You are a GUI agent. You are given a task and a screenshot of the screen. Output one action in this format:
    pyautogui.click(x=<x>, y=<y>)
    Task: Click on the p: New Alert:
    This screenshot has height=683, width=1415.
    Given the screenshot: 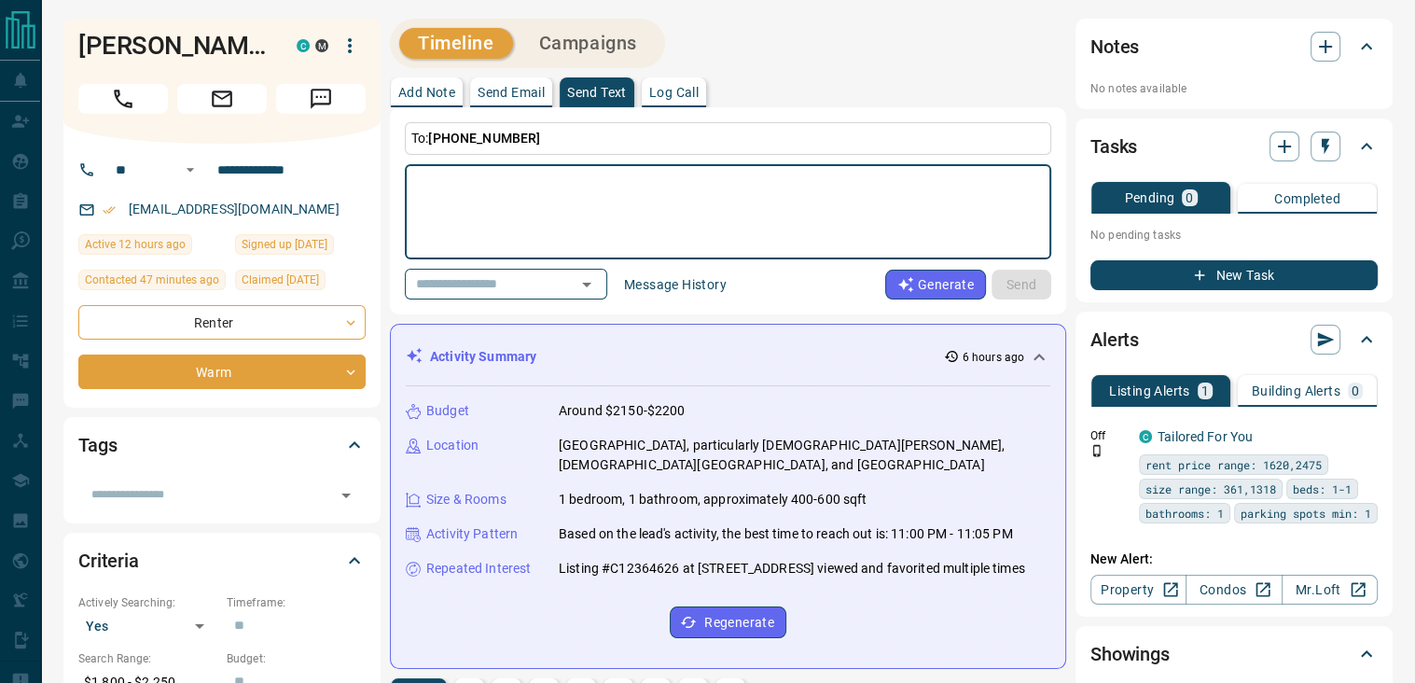 What is the action you would take?
    pyautogui.click(x=1234, y=559)
    